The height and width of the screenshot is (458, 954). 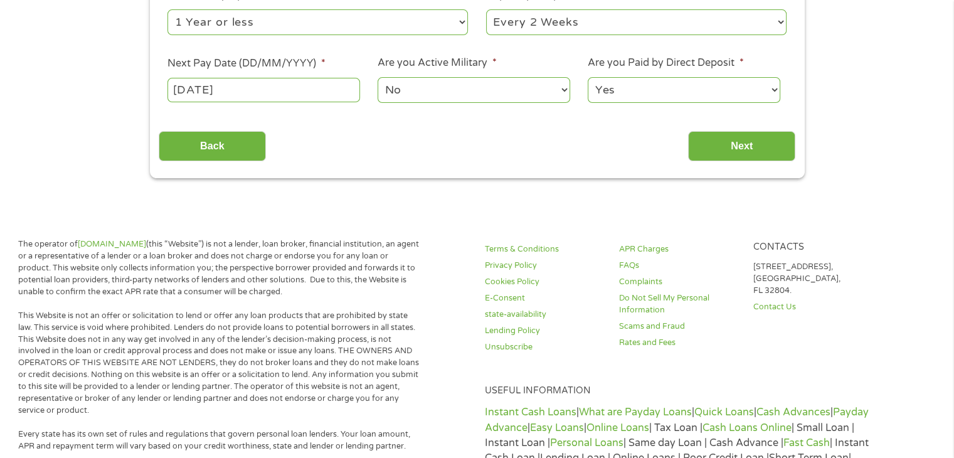 I want to click on p: Every state has its own set of rules and regulations that govern personal loan lenders. Your loan..., so click(x=220, y=440).